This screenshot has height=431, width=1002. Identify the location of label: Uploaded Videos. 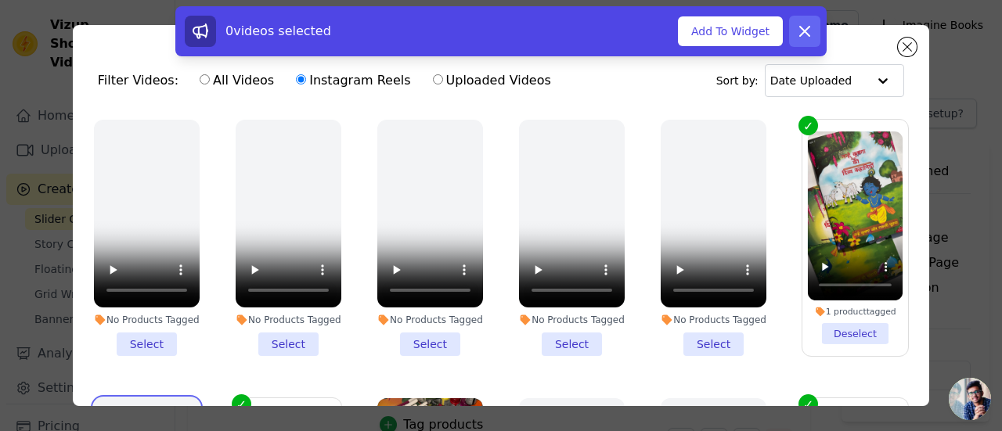
(492, 81).